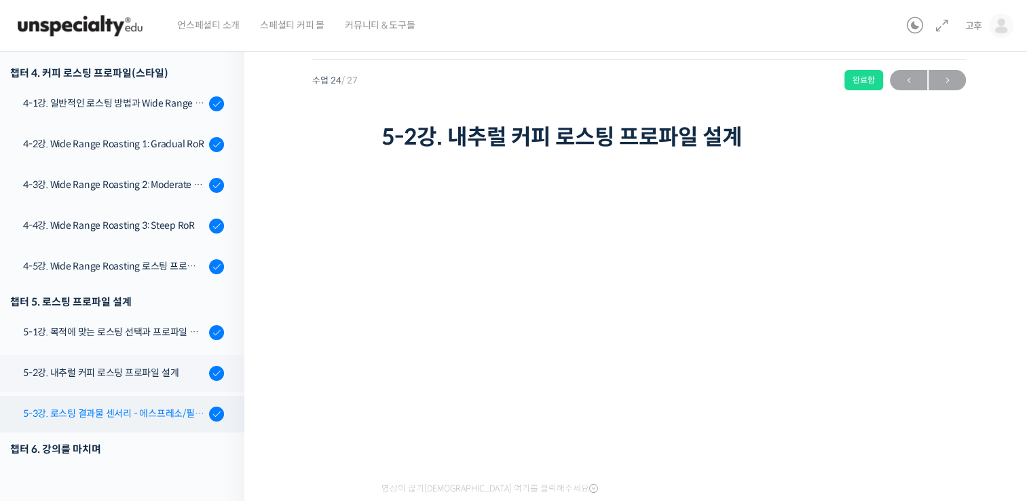  What do you see at coordinates (640, 137) in the screenshot?
I see `h1: 5-2강. 내추럴 커피 로스팅 프로파일 설계` at bounding box center [640, 137].